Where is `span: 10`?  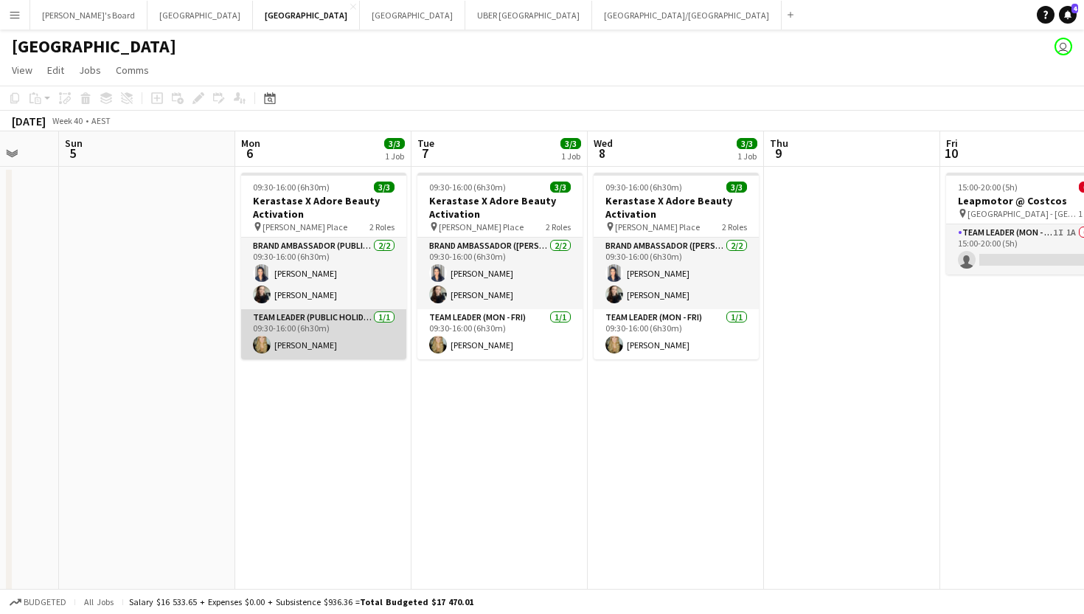 span: 10 is located at coordinates (951, 153).